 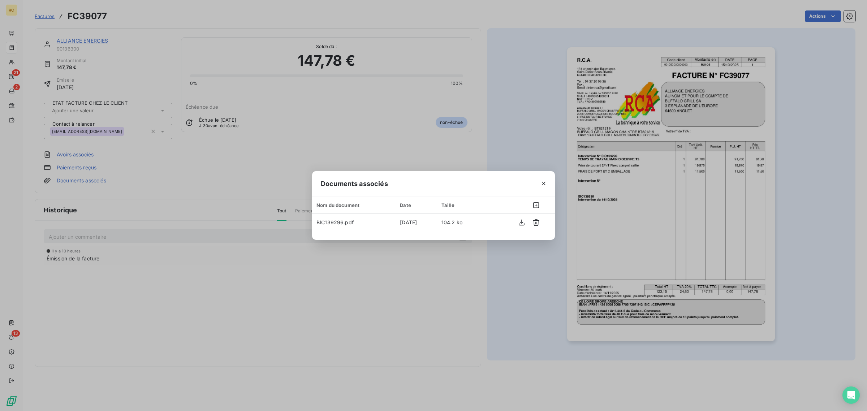 I want to click on div: Taille, so click(x=461, y=205).